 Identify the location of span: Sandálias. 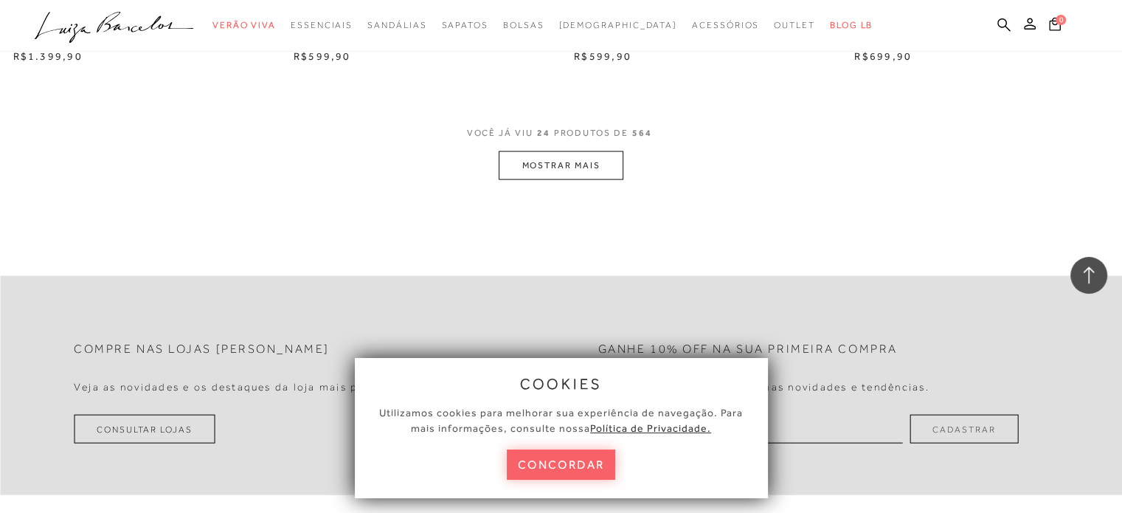
(397, 25).